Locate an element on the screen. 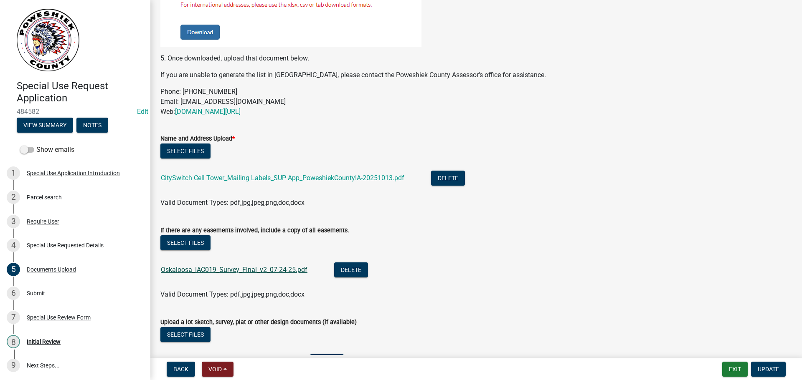 The width and height of the screenshot is (802, 380). button: Notes is located at coordinates (92, 125).